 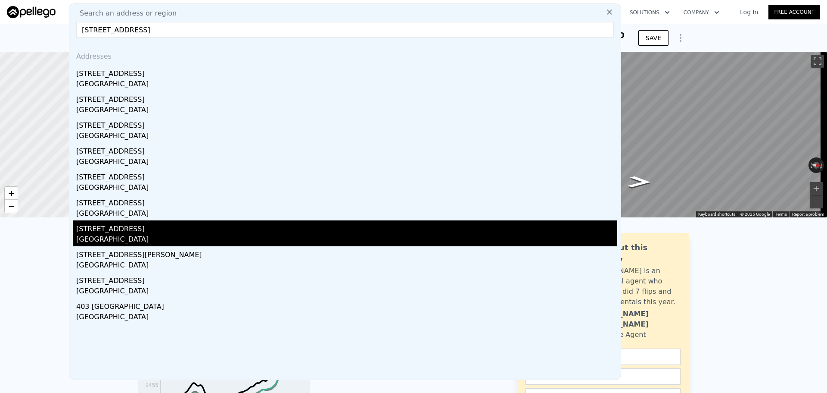 What do you see at coordinates (755, 214) in the screenshot?
I see `span: © 2025 Google` at bounding box center [755, 214].